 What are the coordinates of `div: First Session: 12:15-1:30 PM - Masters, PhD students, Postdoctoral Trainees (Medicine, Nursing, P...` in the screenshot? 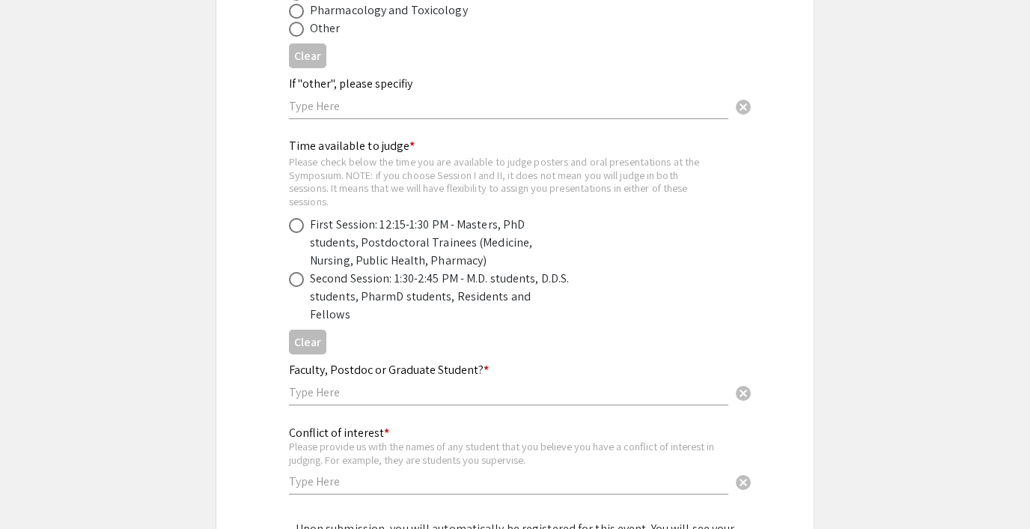 It's located at (441, 243).